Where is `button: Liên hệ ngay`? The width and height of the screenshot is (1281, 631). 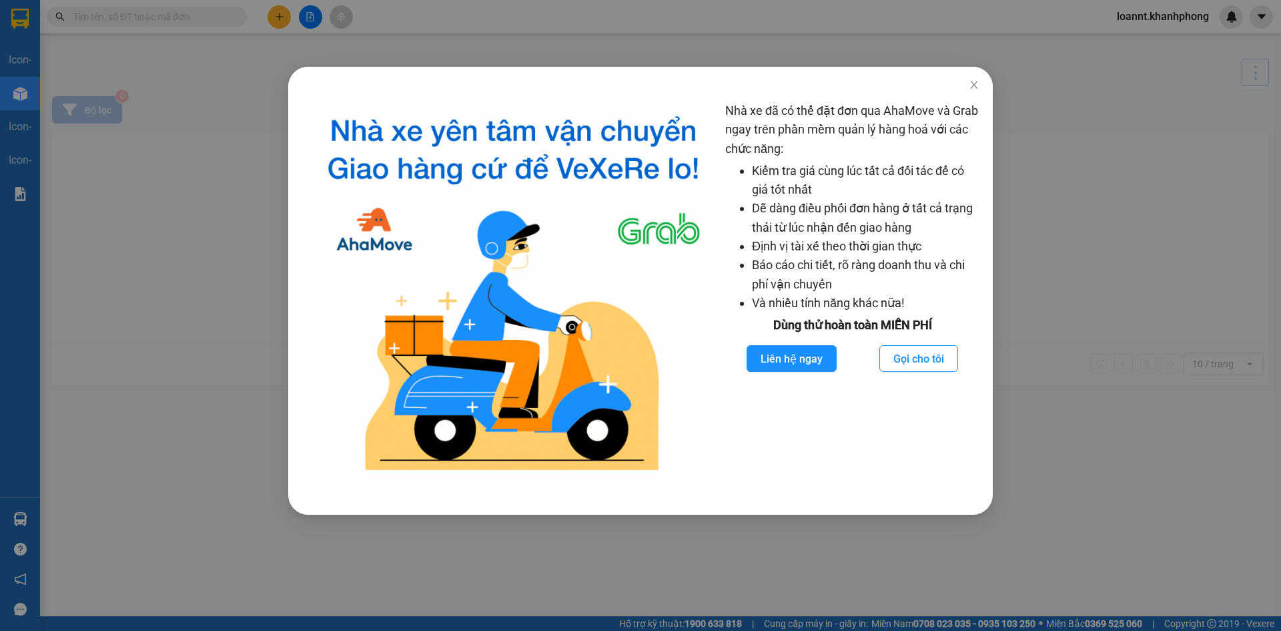 button: Liên hệ ngay is located at coordinates (792, 358).